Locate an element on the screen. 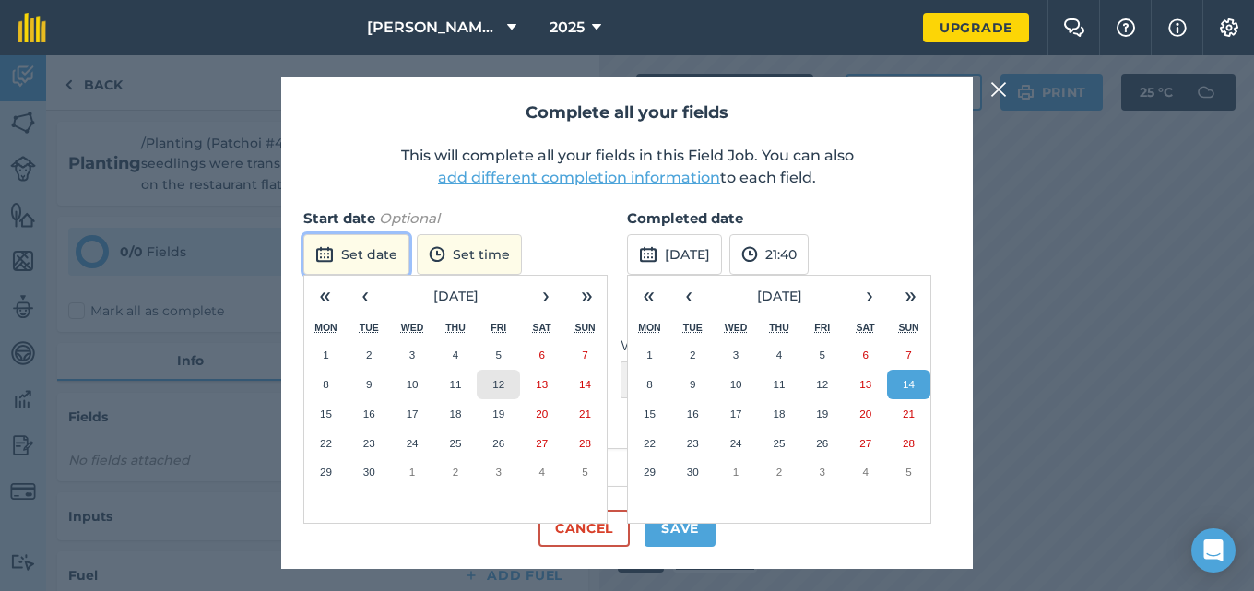 This screenshot has height=591, width=1254. div: Open Intercom Messenger is located at coordinates (1213, 550).